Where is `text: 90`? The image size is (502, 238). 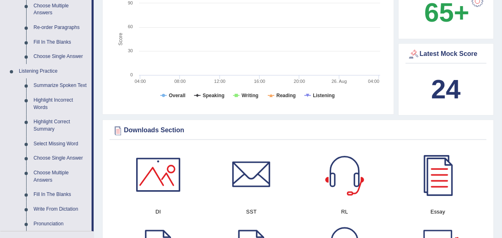
text: 90 is located at coordinates (130, 3).